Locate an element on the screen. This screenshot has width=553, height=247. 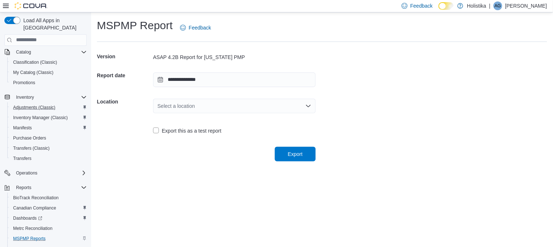
button: Promotions is located at coordinates (48, 83).